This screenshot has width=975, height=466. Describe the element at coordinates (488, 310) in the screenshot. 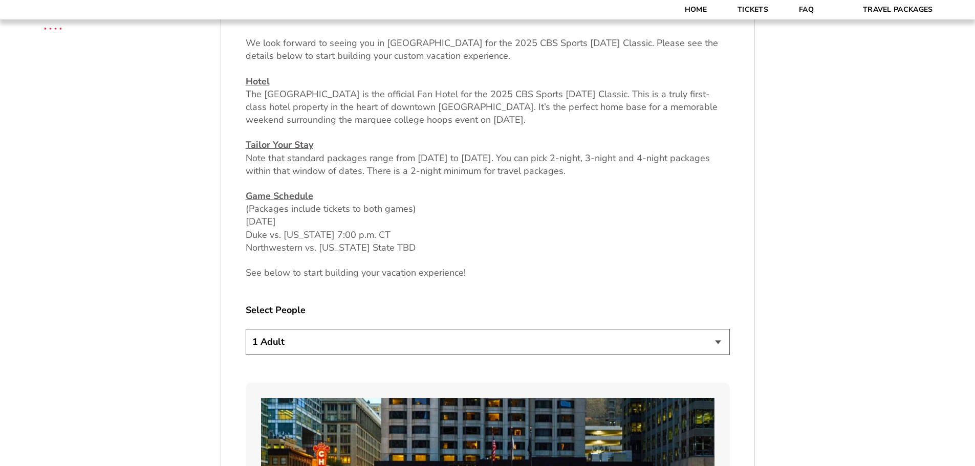

I see `label: Select People` at that location.